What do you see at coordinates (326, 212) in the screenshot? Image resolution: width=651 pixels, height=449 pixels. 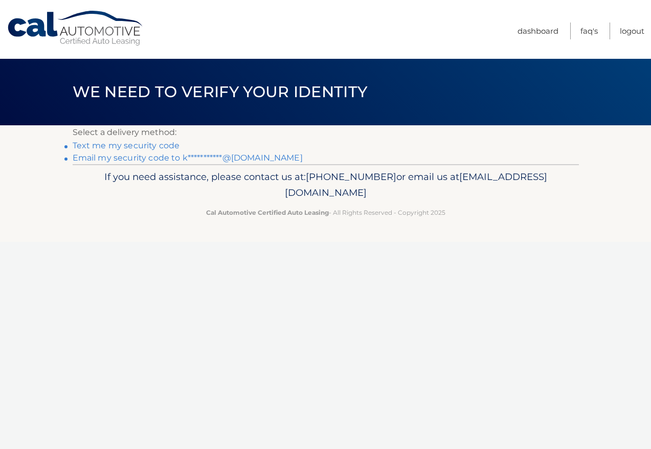 I see `p: - All Rights Reserved - Copyright 2025` at bounding box center [326, 212].